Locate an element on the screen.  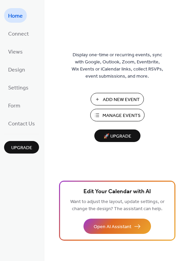
a: Connect is located at coordinates (18, 33).